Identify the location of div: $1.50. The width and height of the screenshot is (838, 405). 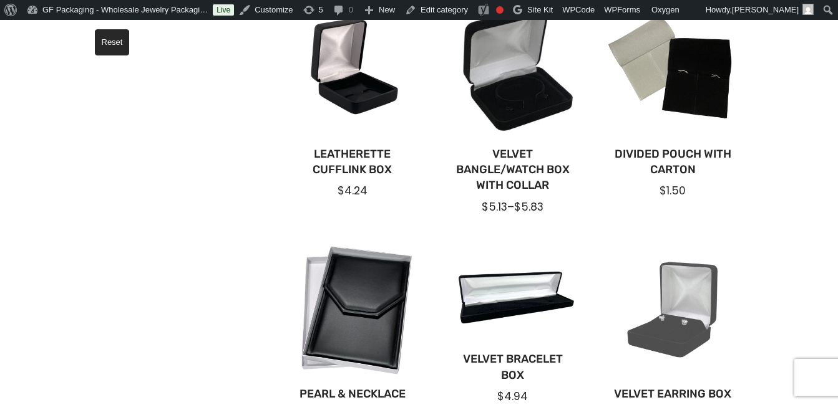
(672, 191).